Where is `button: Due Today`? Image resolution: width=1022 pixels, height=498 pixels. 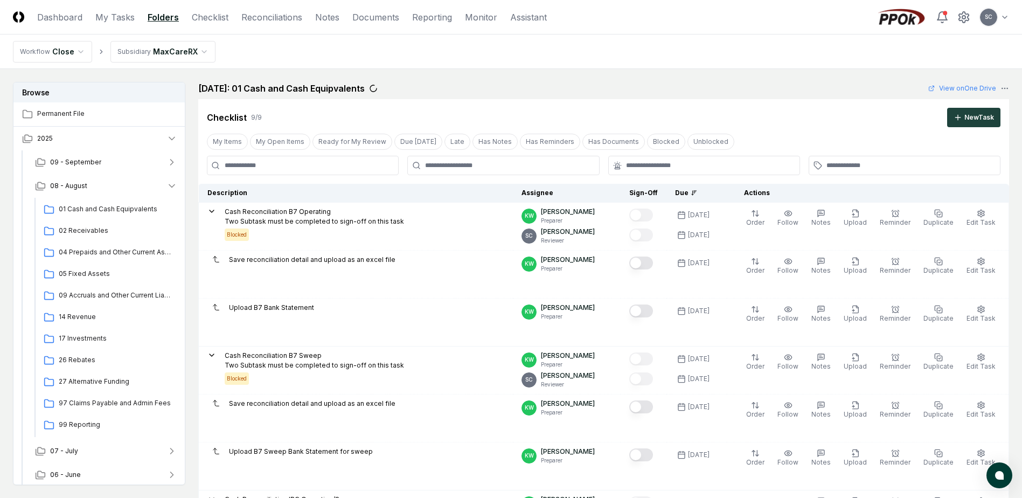 button: Due Today is located at coordinates (418, 142).